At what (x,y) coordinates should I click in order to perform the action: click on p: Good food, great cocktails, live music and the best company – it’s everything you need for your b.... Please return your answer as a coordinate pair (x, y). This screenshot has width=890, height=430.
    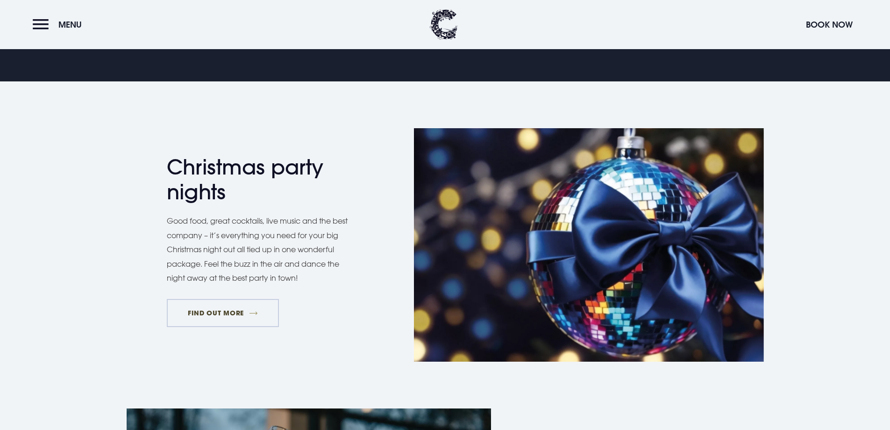
    Looking at the image, I should click on (263, 249).